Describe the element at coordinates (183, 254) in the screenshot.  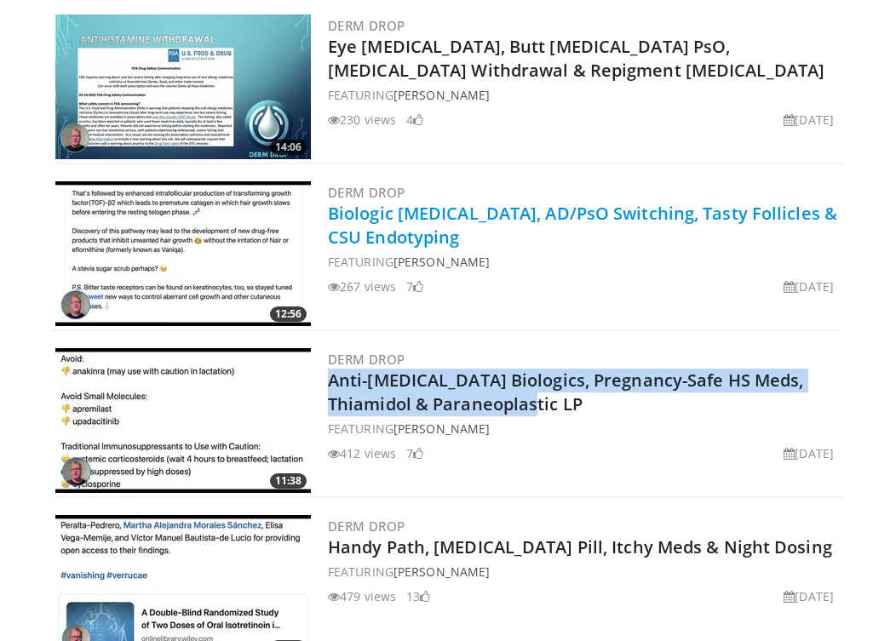
I see `a: 12:56` at that location.